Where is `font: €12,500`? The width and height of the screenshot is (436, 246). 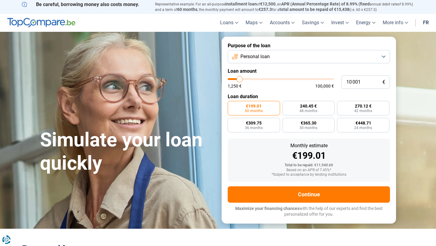 font: €12,500 is located at coordinates (268, 4).